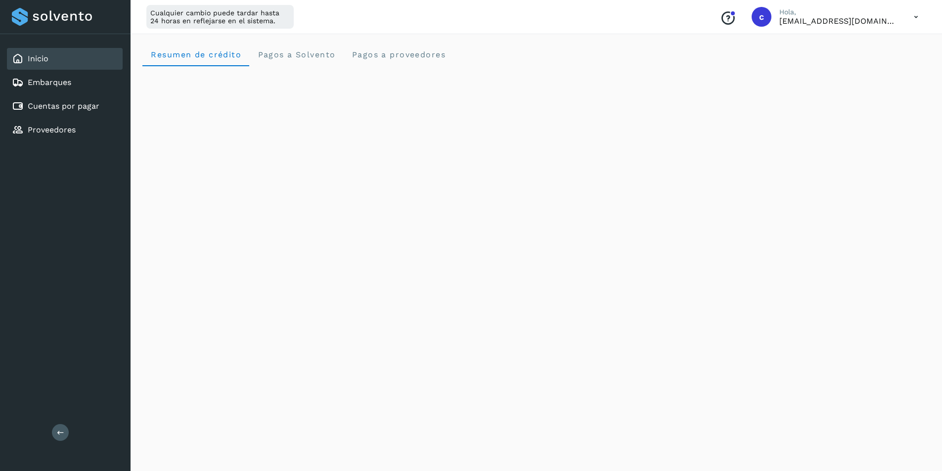  What do you see at coordinates (65, 106) in the screenshot?
I see `div: Cuentas por pagar` at bounding box center [65, 106].